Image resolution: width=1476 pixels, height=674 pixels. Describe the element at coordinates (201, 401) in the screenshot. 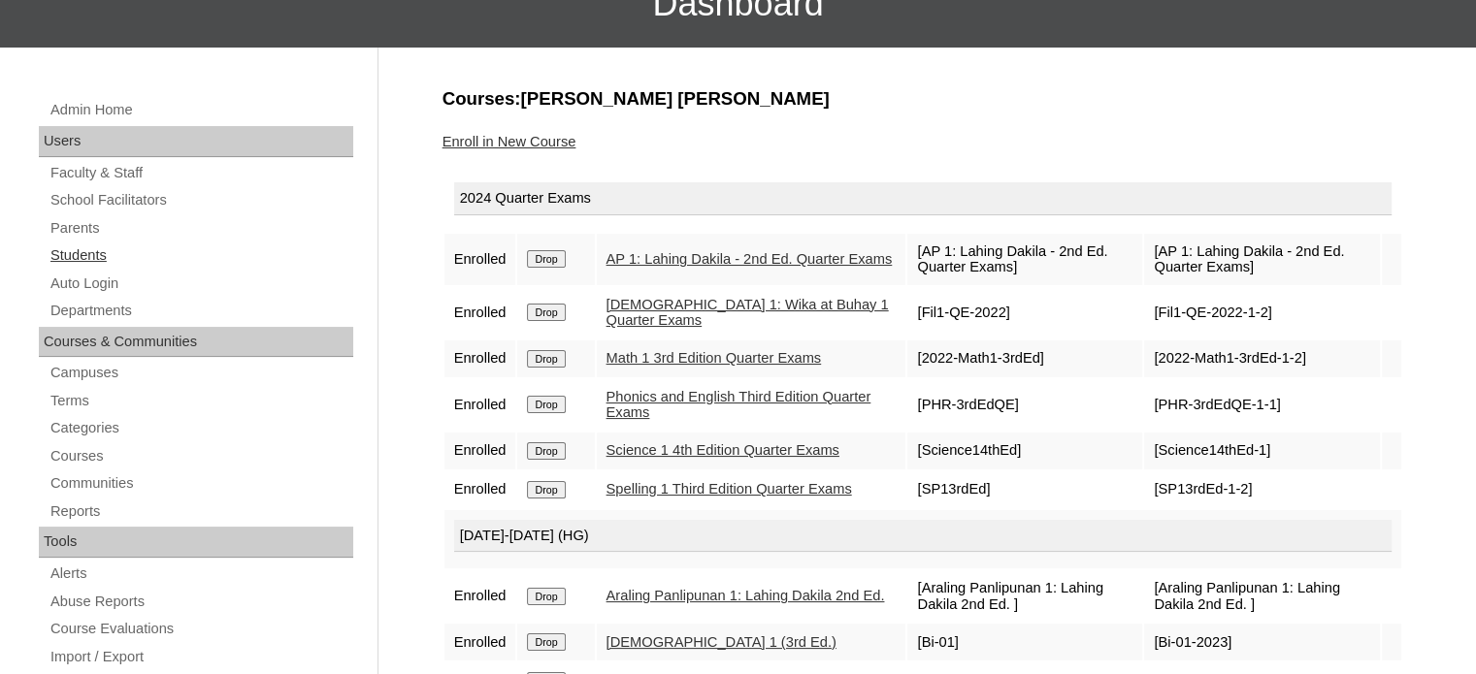

I see `a: Terms` at that location.